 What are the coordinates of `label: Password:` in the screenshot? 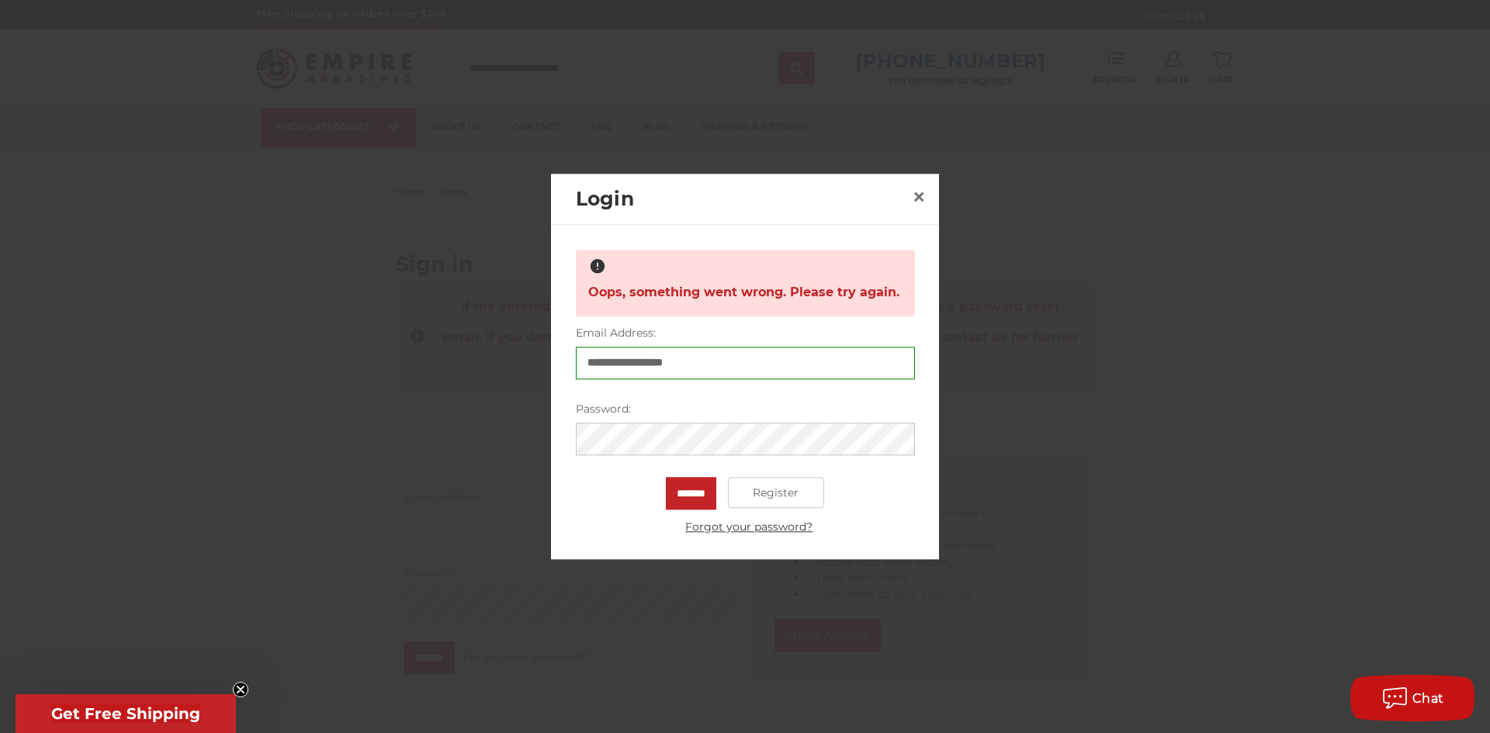 It's located at (745, 409).